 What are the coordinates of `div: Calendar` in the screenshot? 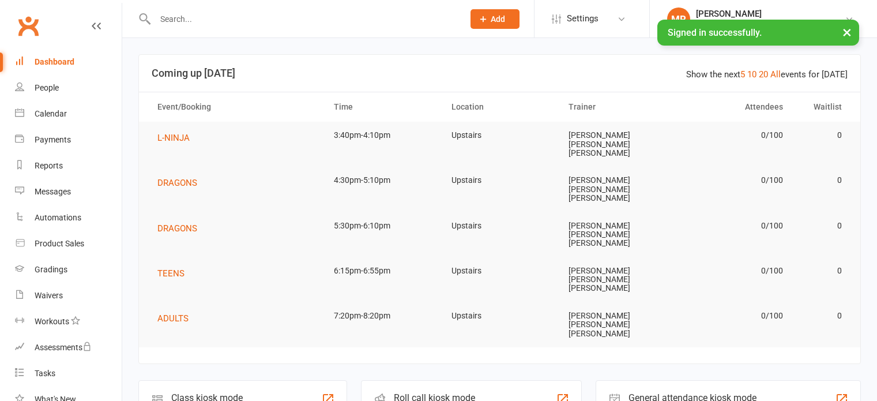 It's located at (51, 114).